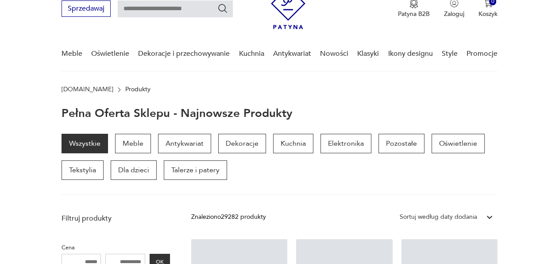 The width and height of the screenshot is (559, 264). I want to click on p: Talerze i patery, so click(195, 170).